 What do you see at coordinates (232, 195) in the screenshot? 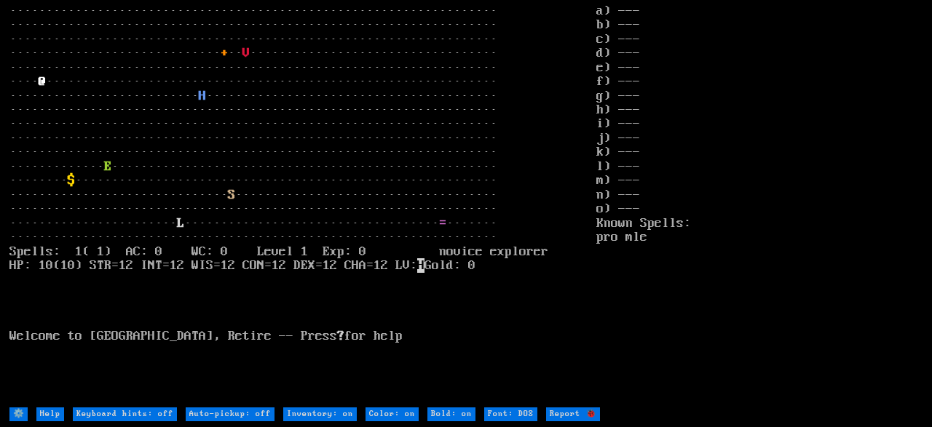
I see `font: S` at bounding box center [232, 195].